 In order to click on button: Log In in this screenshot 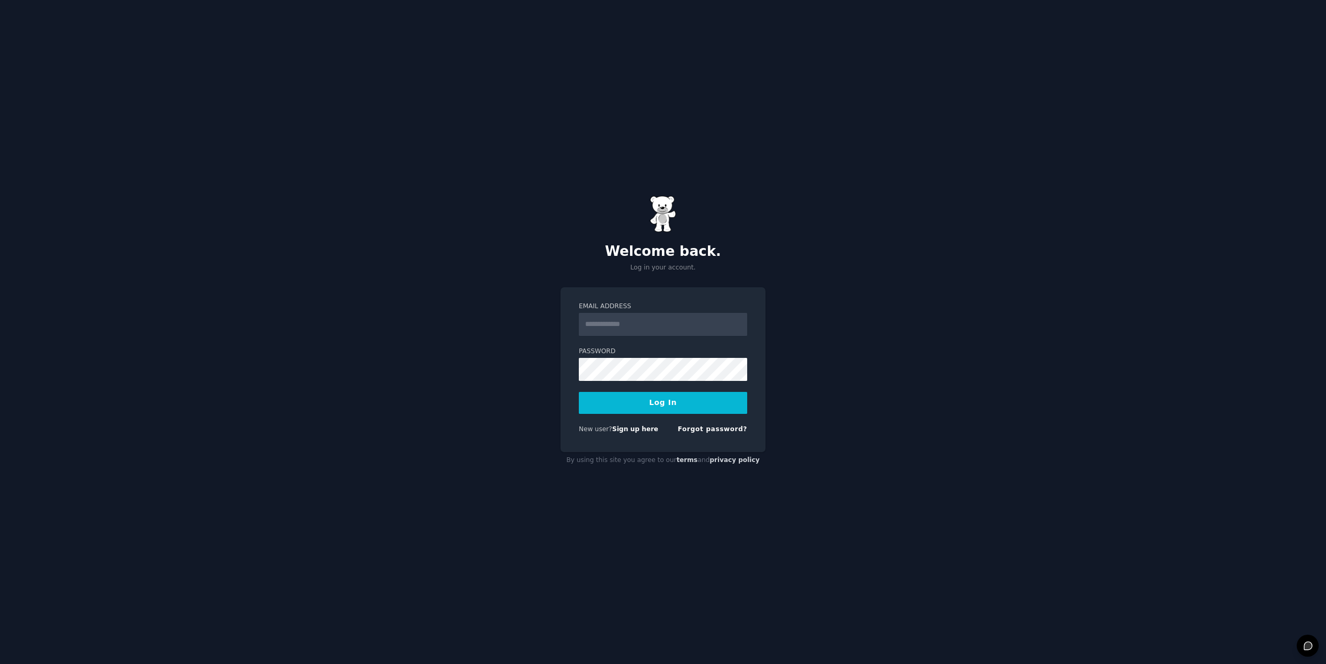, I will do `click(663, 403)`.